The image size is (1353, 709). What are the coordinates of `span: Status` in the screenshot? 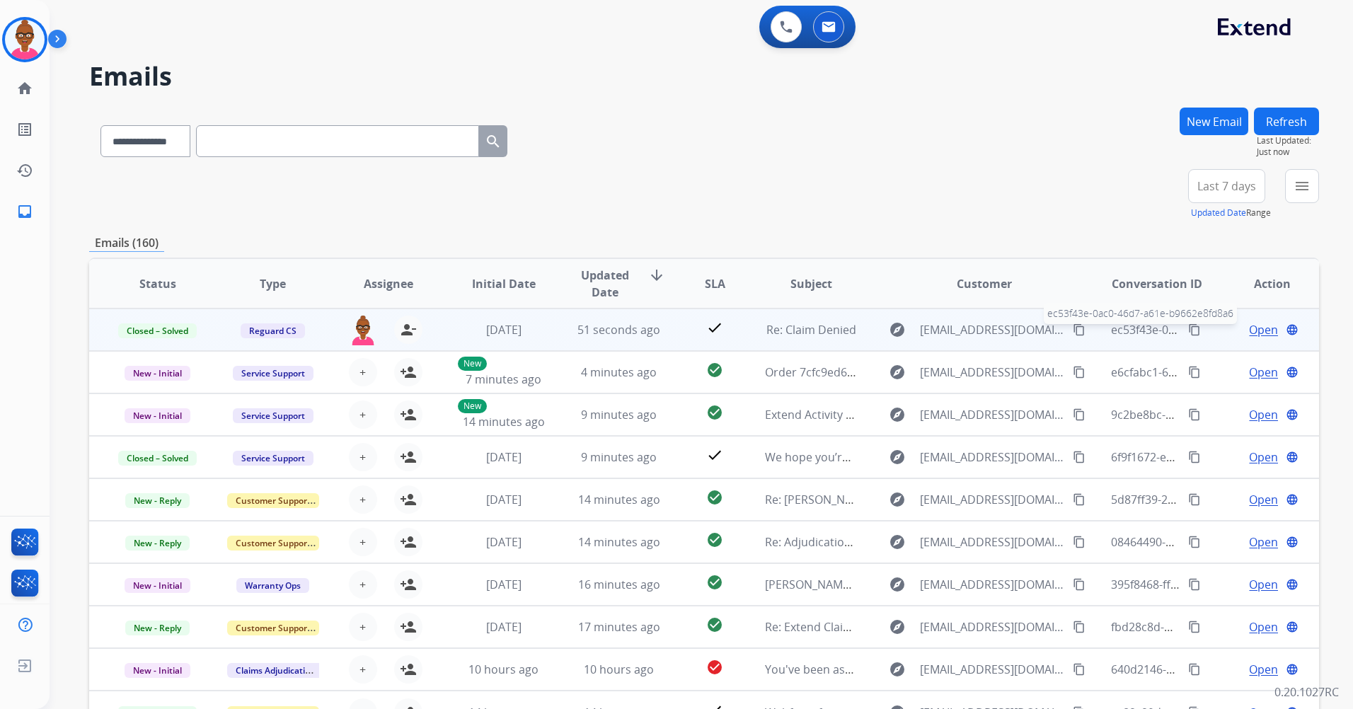 It's located at (158, 284).